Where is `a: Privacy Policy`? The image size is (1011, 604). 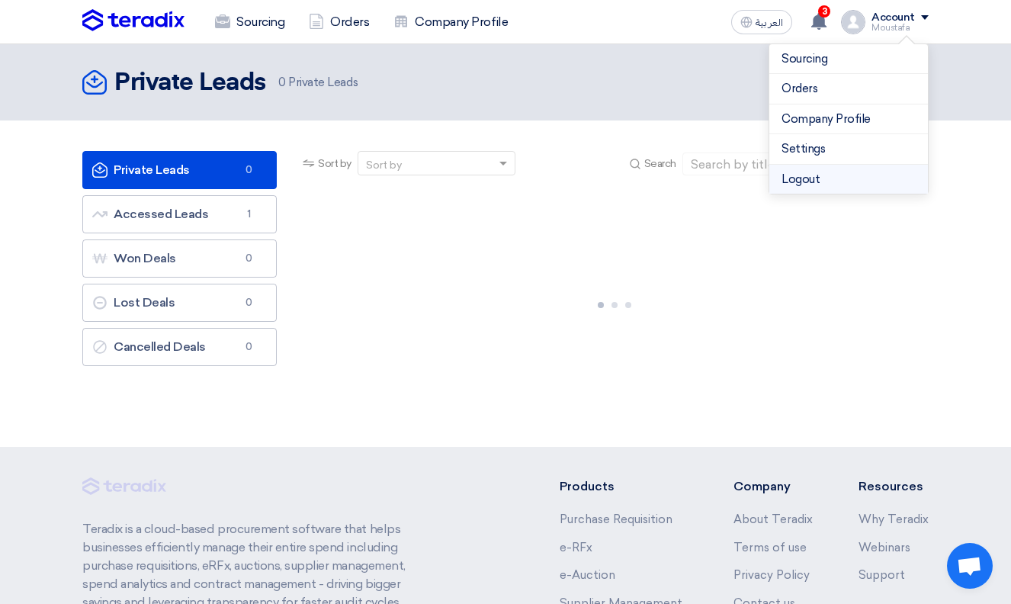
a: Privacy Policy is located at coordinates (772, 575).